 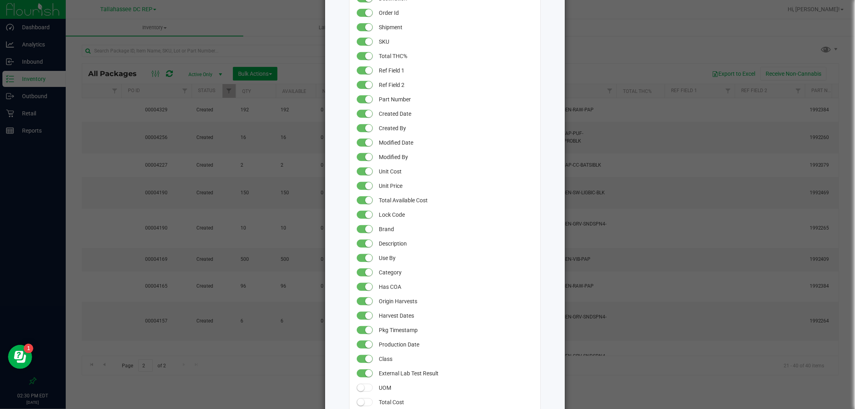 I want to click on span: Unit Price, so click(x=455, y=186).